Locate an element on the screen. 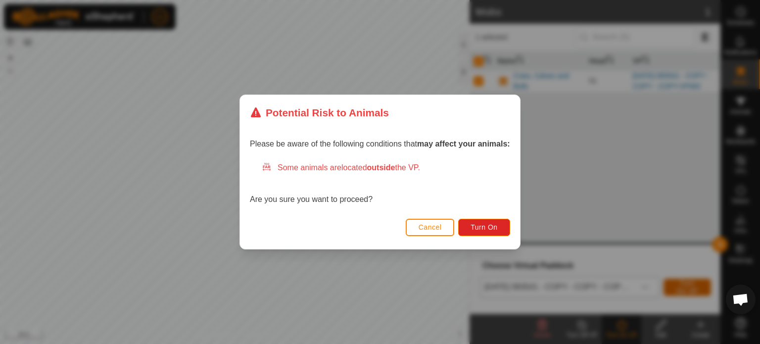  div: Potential Risk to Animals is located at coordinates (319, 112).